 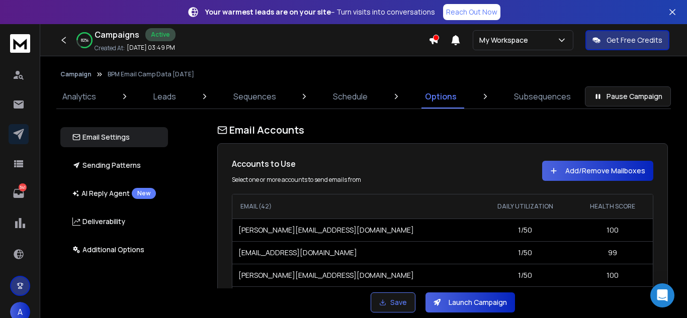 What do you see at coordinates (19, 194) in the screenshot?
I see `a: 341` at bounding box center [19, 194].